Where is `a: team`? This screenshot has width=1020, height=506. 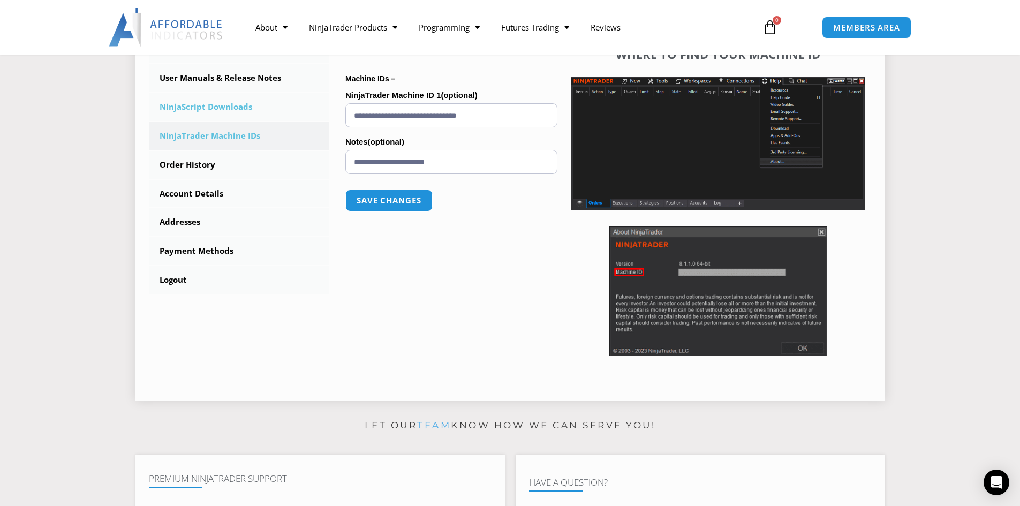
a: team is located at coordinates (434, 425).